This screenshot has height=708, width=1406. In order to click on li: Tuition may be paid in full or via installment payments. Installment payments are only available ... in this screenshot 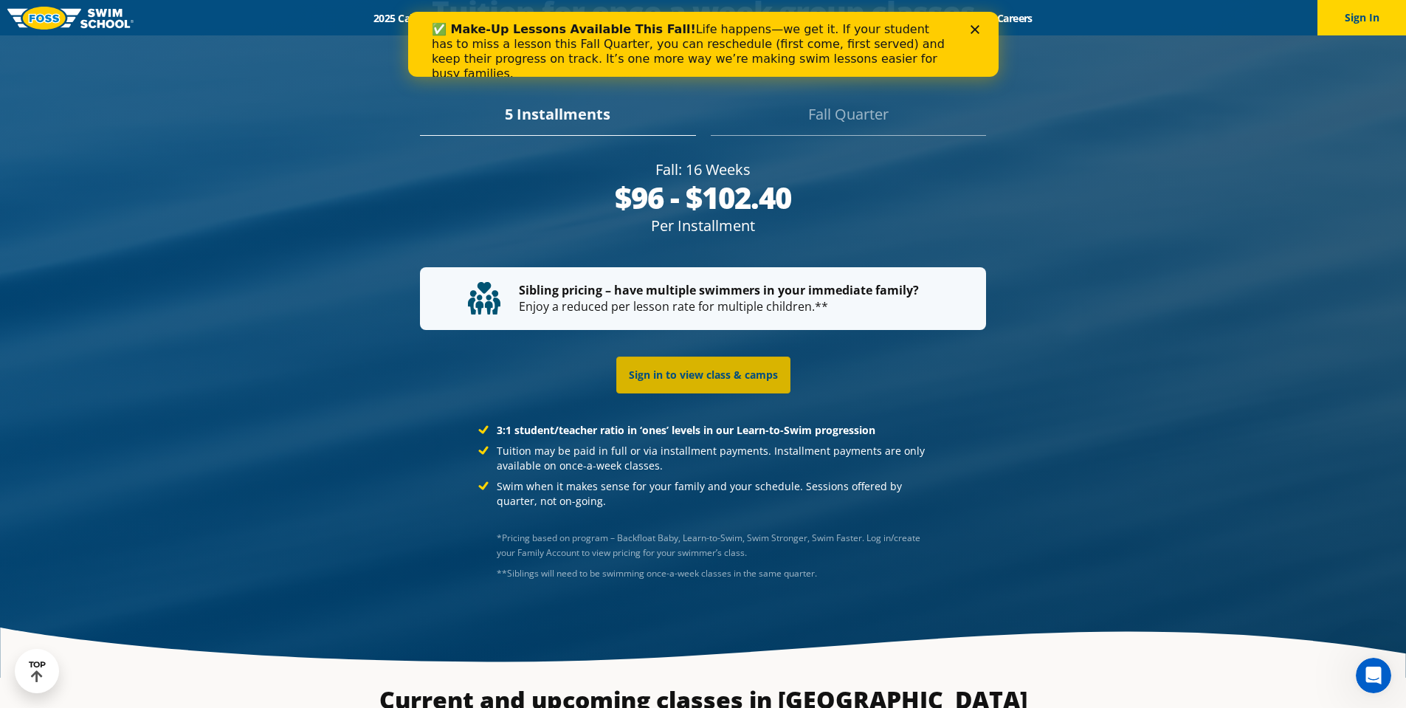, I will do `click(703, 458)`.